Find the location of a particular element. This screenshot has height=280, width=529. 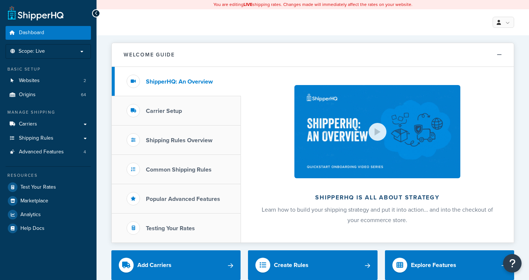

a: Marketplace is located at coordinates (48, 201).